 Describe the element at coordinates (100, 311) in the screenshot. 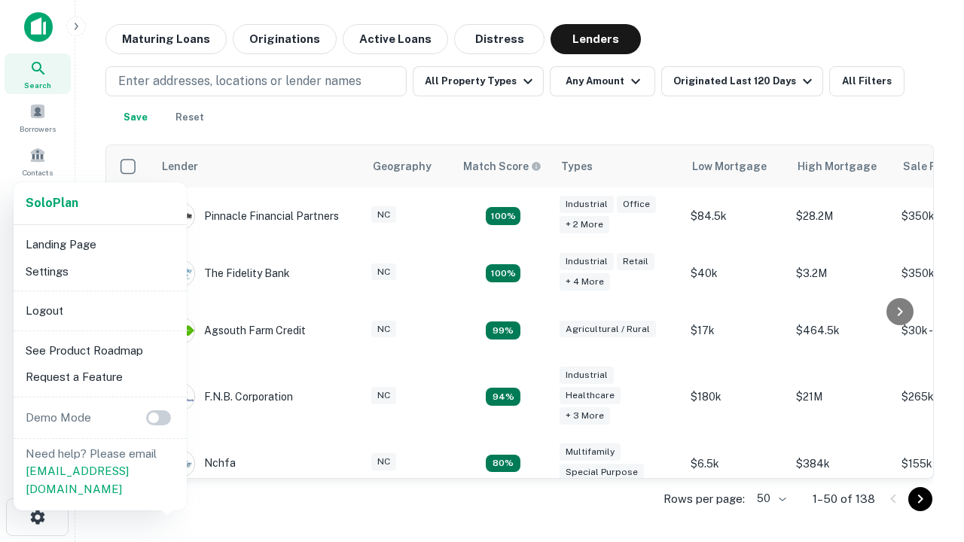

I see `li: Logout` at that location.